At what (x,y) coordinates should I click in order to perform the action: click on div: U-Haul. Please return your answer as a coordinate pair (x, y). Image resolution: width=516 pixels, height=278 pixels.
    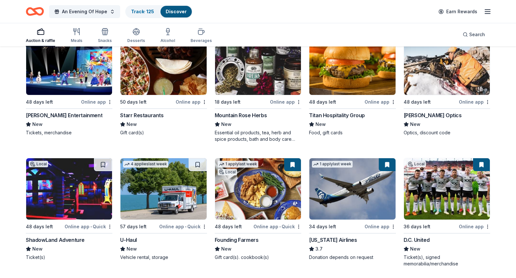
    Looking at the image, I should click on (128, 240).